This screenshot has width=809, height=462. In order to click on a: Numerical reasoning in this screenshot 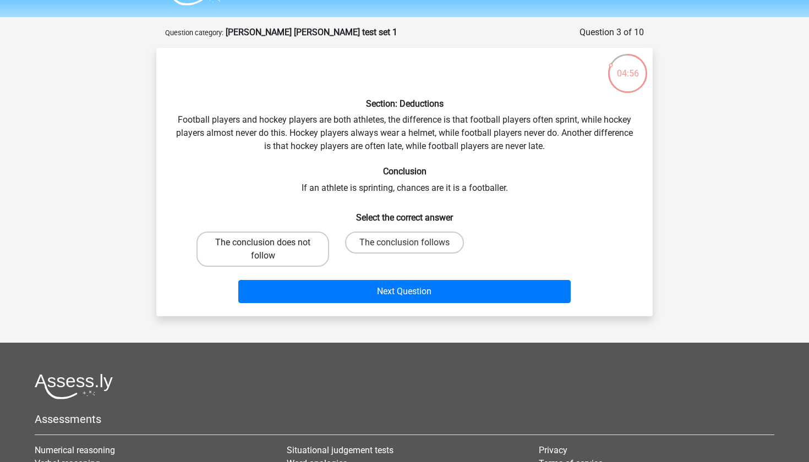, I will do `click(75, 450)`.